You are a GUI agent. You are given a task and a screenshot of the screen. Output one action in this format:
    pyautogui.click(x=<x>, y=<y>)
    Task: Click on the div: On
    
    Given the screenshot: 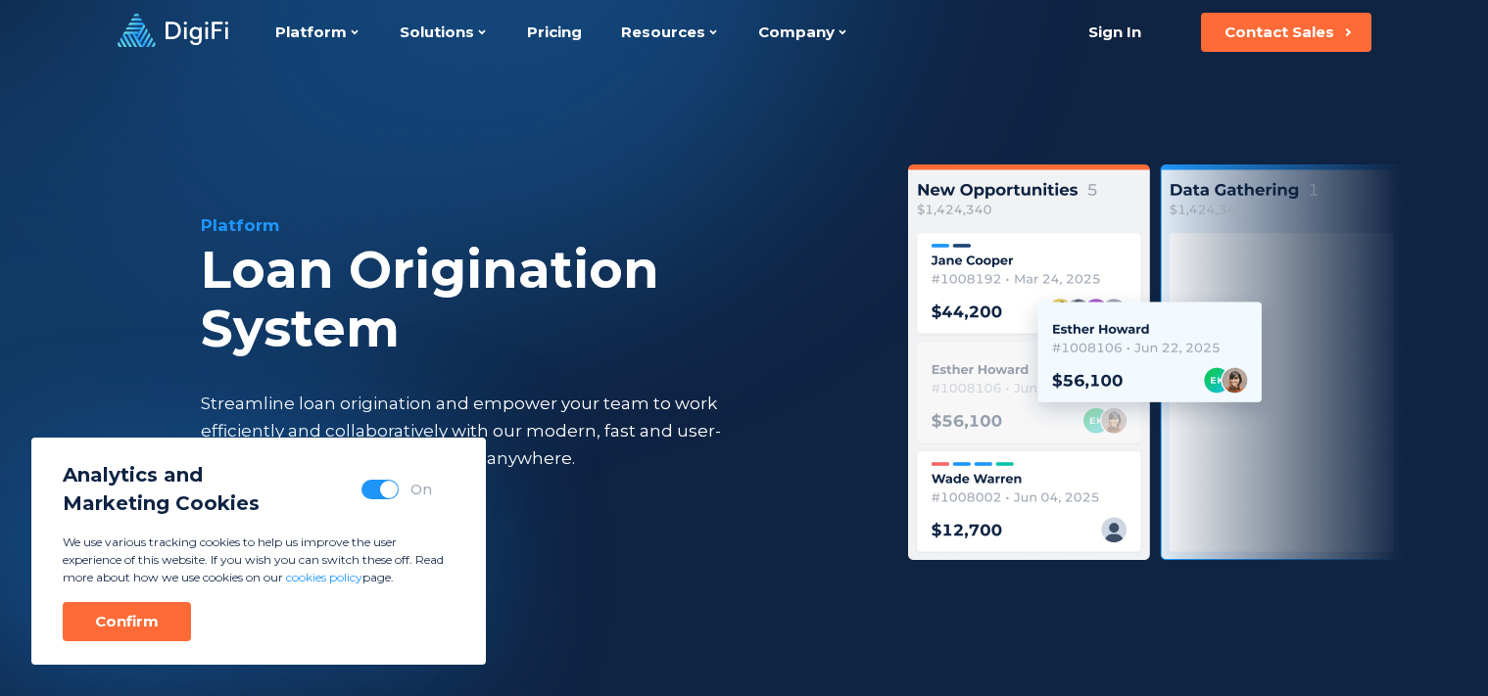 What is the action you would take?
    pyautogui.click(x=421, y=490)
    